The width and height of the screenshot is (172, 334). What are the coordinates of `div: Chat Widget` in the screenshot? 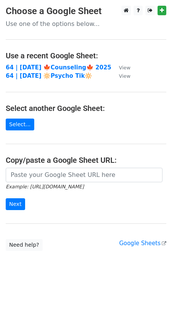 It's located at (153, 316).